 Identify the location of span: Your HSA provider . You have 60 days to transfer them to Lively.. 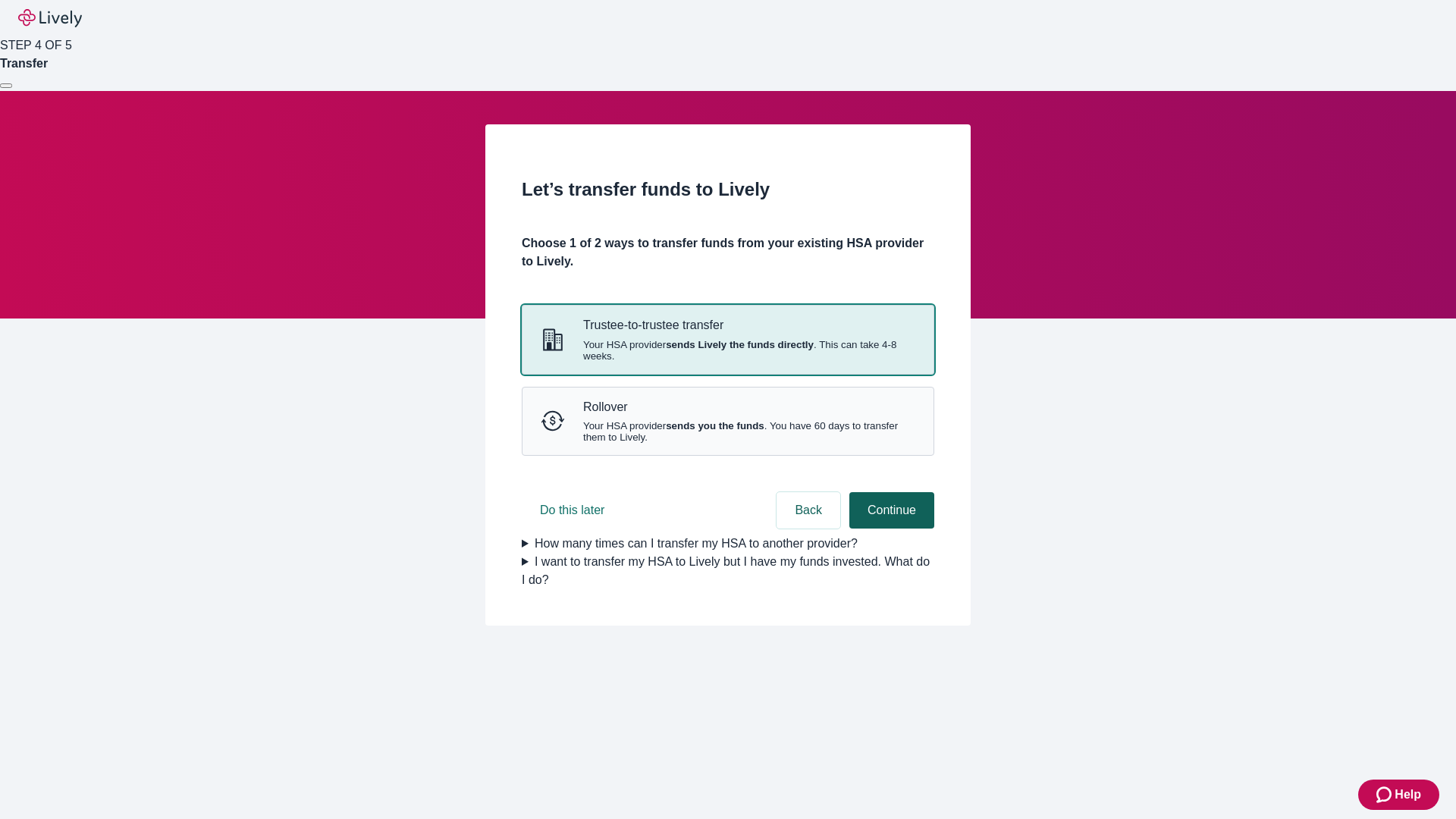
(749, 431).